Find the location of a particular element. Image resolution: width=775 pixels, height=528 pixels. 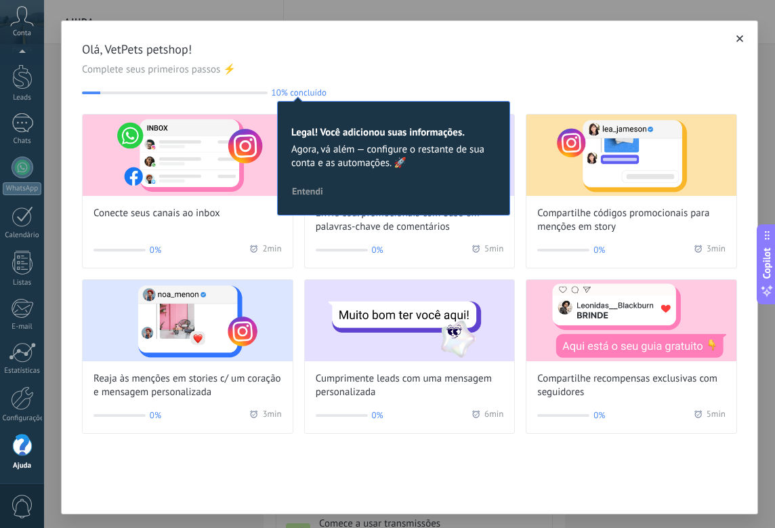

span: Conecte seus canais ao inbox is located at coordinates (156, 213).